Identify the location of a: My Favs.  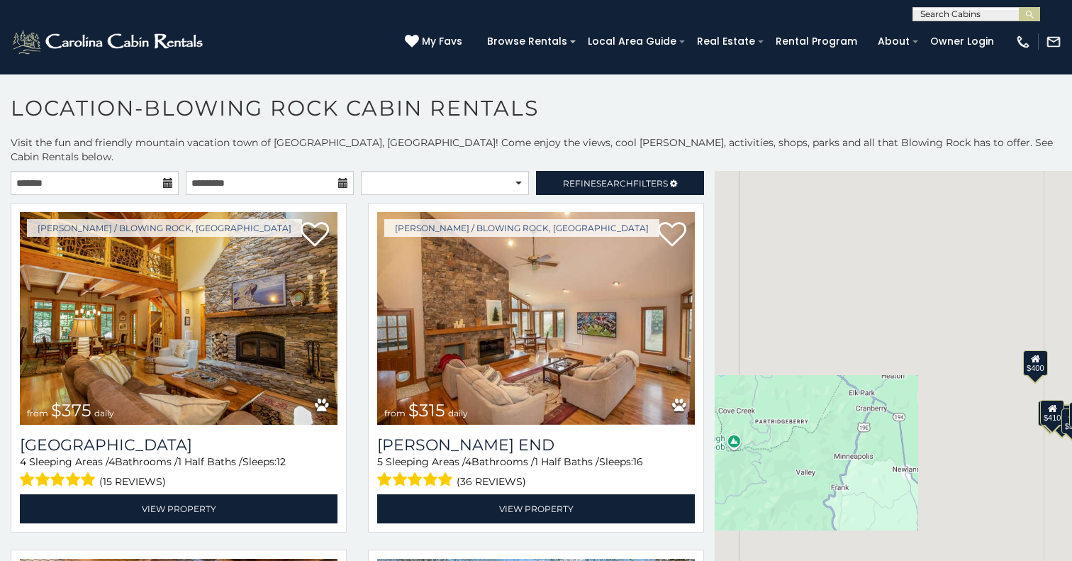
(435, 42).